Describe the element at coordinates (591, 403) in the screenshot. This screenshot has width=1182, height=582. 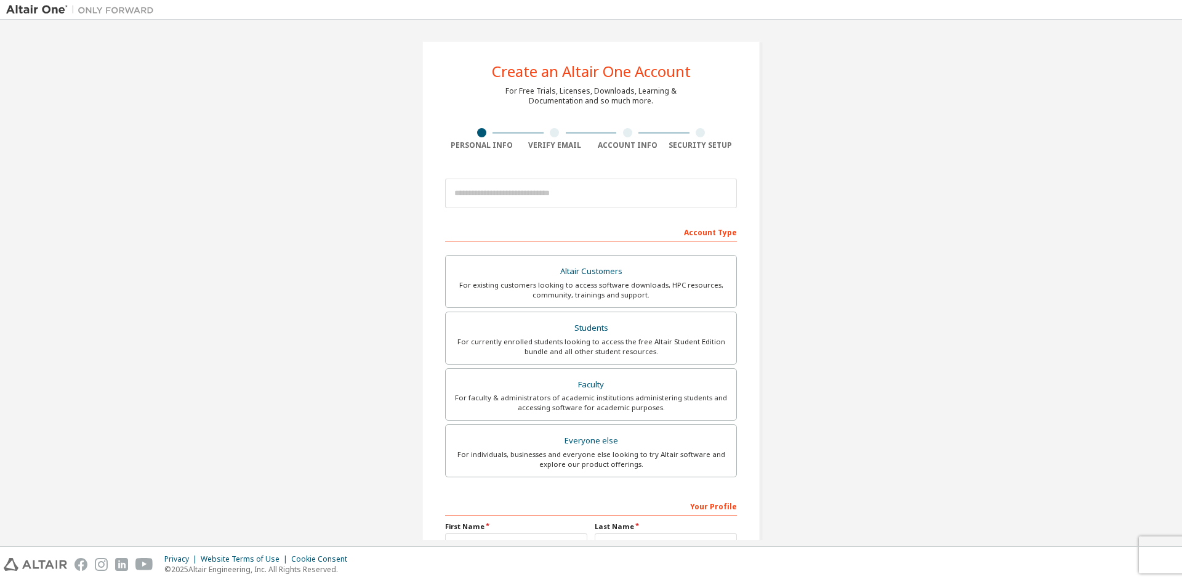
I see `div: For faculty & administrators of academic institutions administering students and accessing softwa...` at that location.